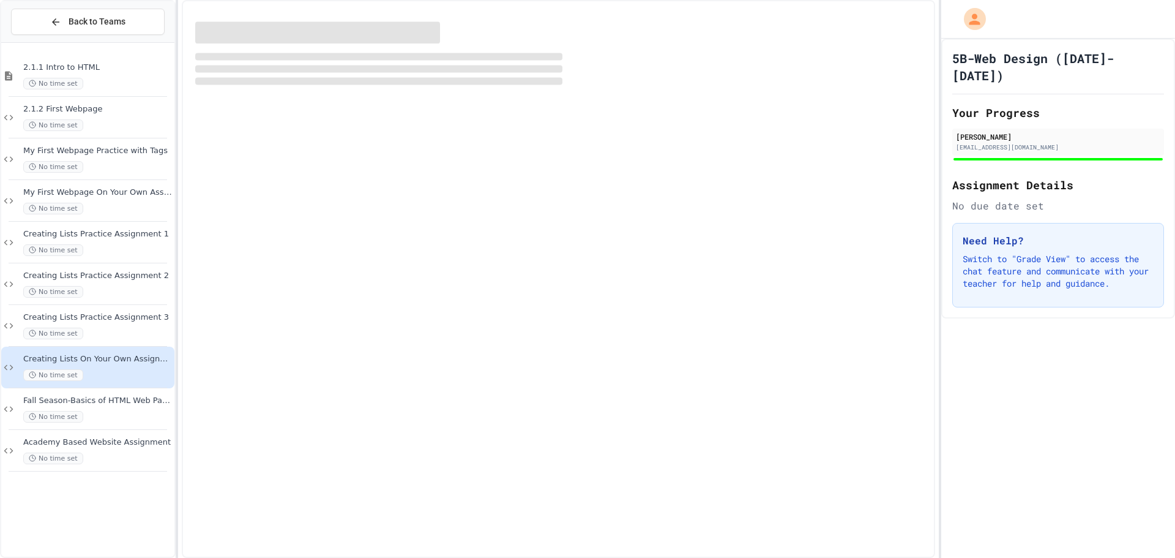  What do you see at coordinates (88, 21) in the screenshot?
I see `button: Back to Teams` at bounding box center [88, 21].